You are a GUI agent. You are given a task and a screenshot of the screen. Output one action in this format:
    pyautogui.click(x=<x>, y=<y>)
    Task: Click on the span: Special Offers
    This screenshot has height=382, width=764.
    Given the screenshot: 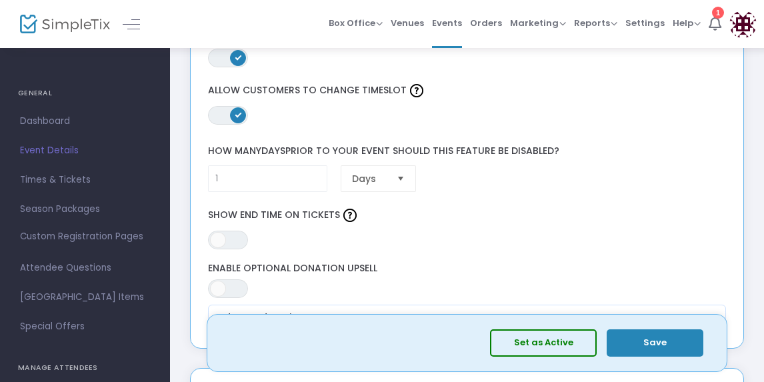 What is the action you would take?
    pyautogui.click(x=85, y=327)
    